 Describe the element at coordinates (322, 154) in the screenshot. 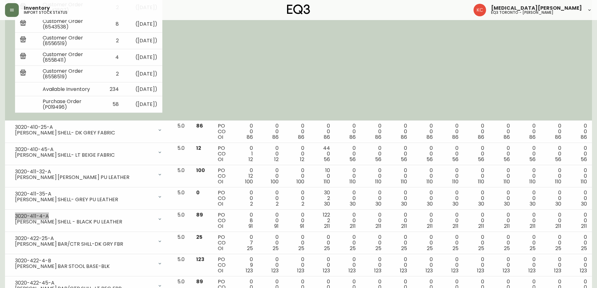

I see `div: 44 0` at that location.